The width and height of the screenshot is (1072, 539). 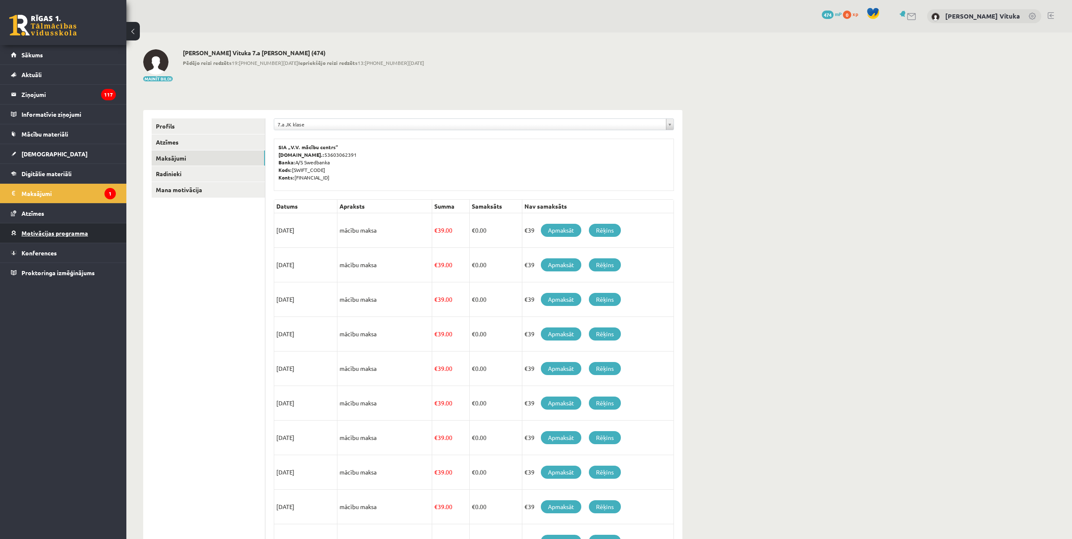 What do you see at coordinates (110, 193) in the screenshot?
I see `i: 1` at bounding box center [110, 193].